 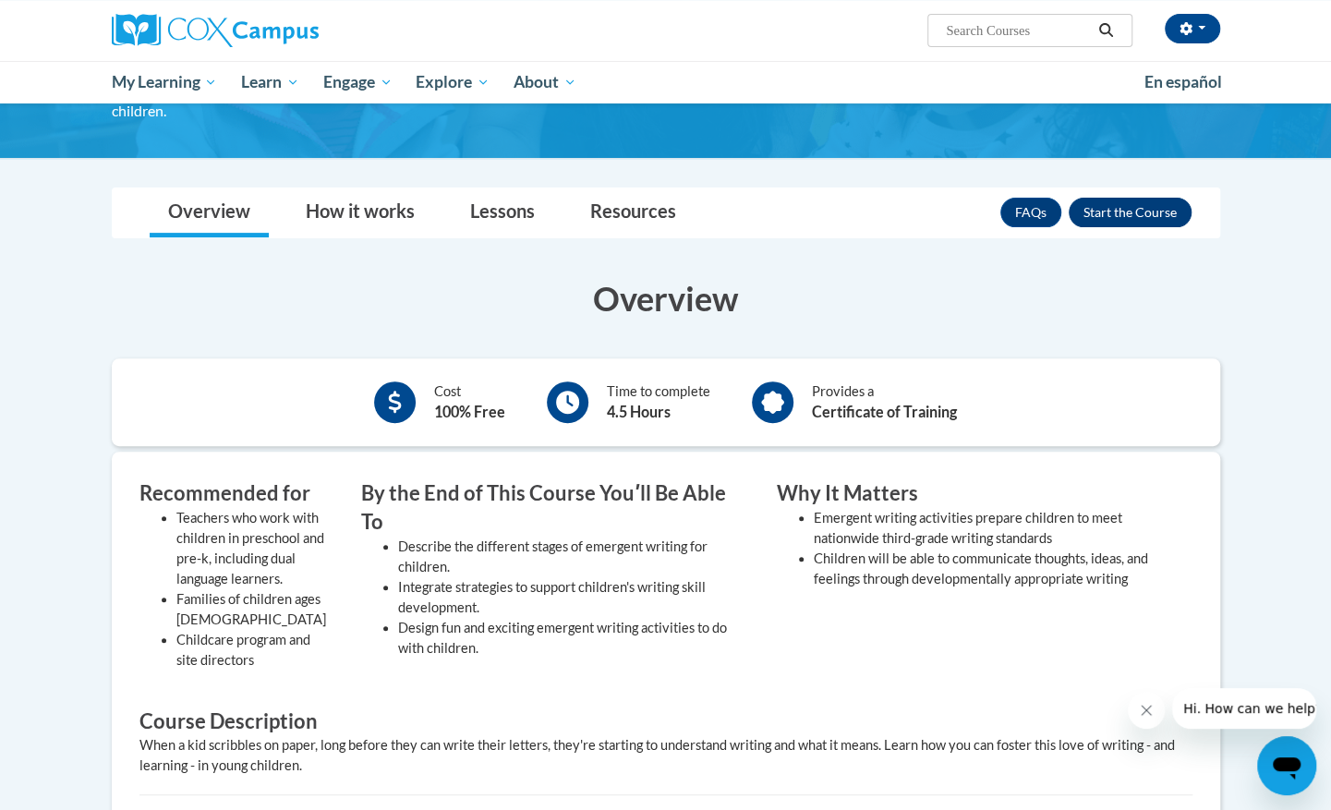 What do you see at coordinates (884, 411) in the screenshot?
I see `b: Certificate of Training` at bounding box center [884, 411].